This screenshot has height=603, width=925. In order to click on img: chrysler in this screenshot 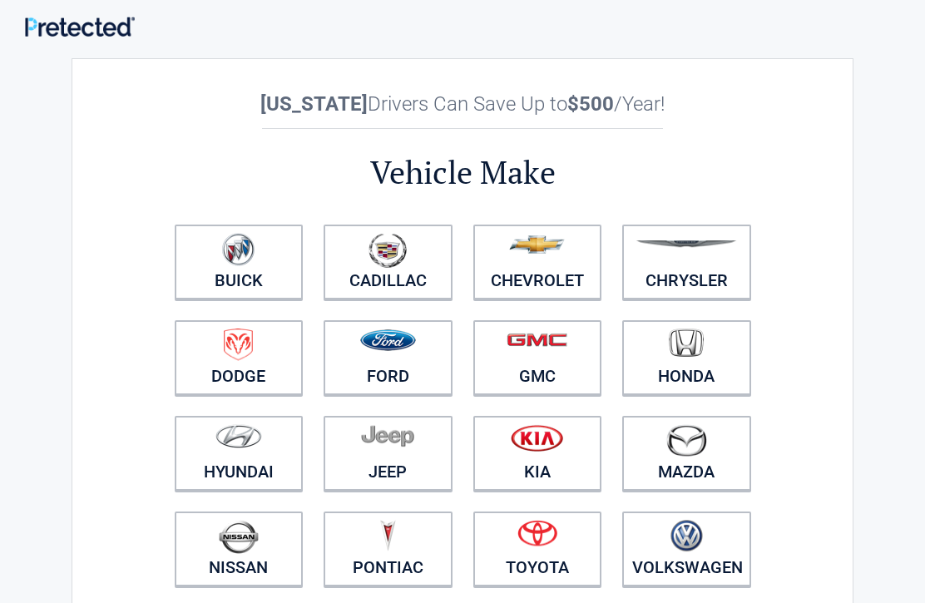, I will do `click(686, 244)`.